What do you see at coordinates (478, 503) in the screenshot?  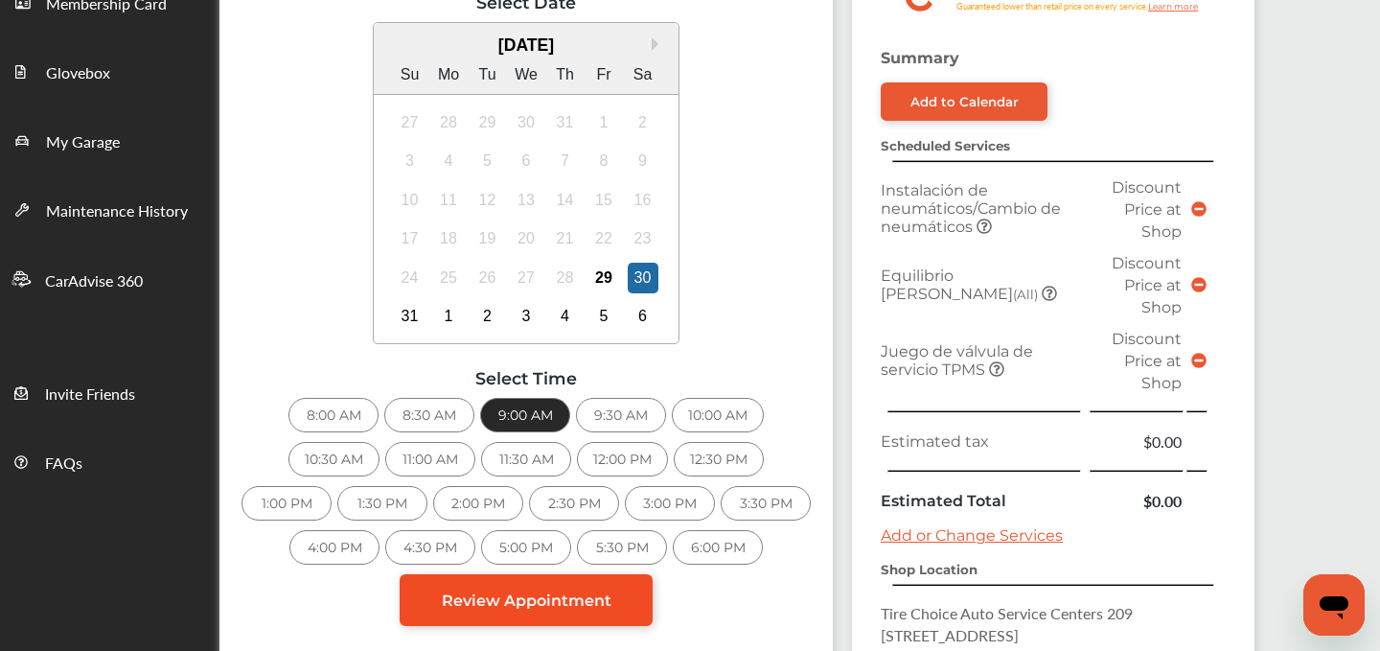 I see `div: 2:00 PM` at bounding box center [478, 503].